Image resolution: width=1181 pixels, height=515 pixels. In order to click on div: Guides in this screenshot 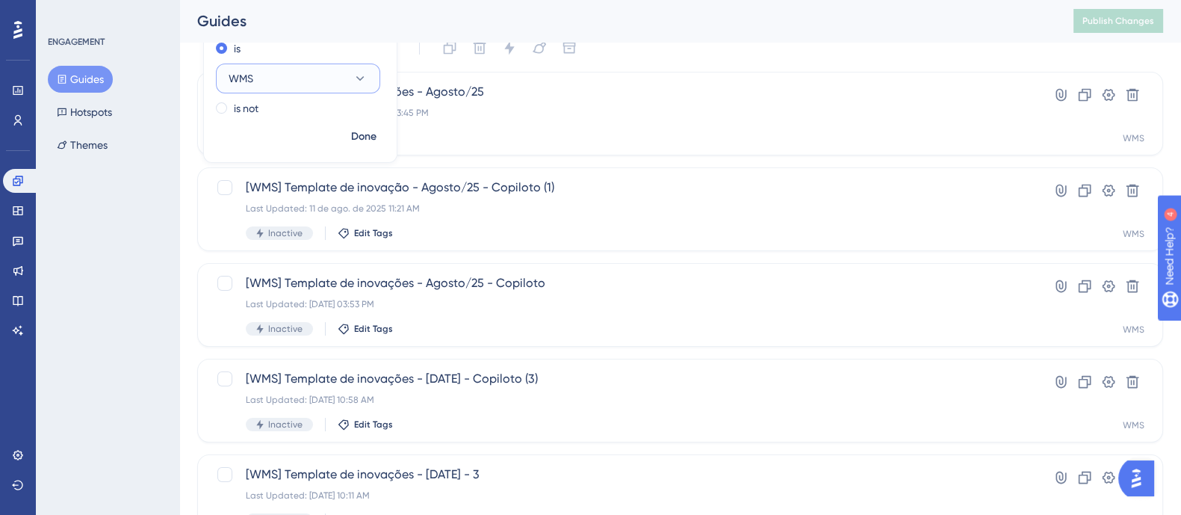, I will do `click(616, 21)`.